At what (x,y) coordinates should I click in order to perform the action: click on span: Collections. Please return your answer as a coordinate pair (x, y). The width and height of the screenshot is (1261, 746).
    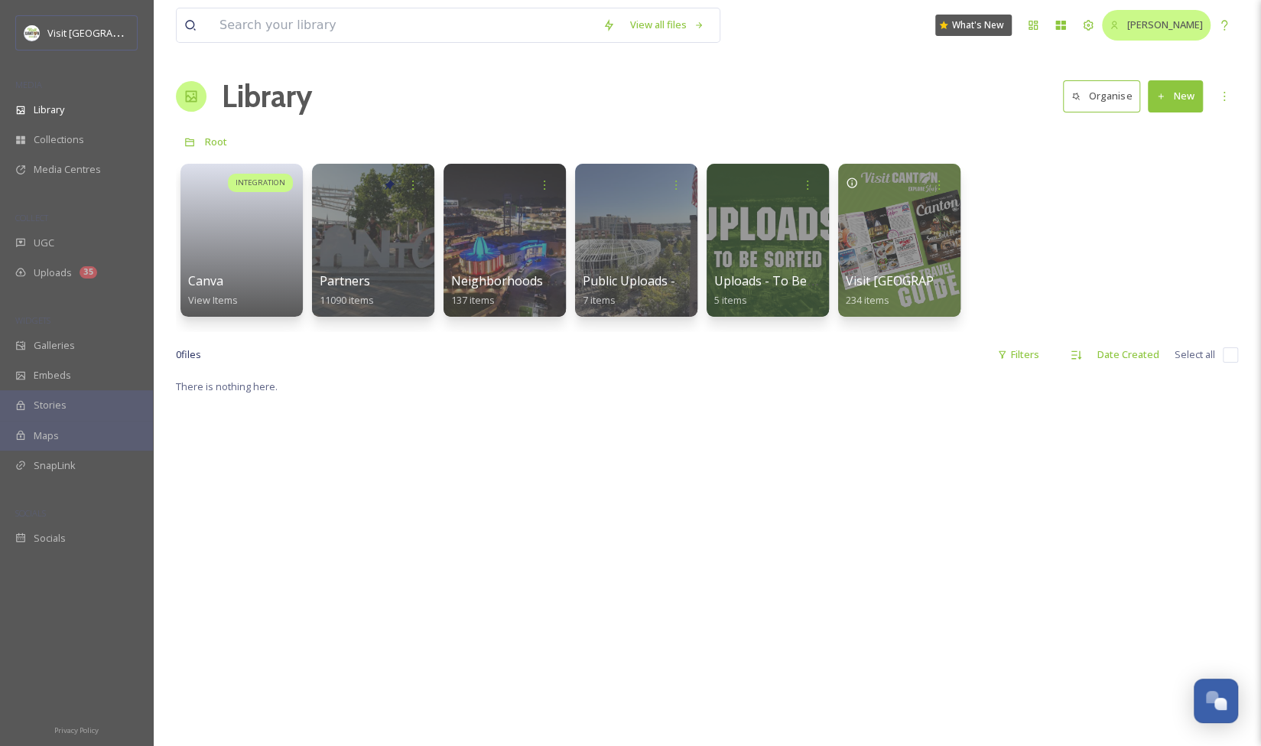
    Looking at the image, I should click on (59, 139).